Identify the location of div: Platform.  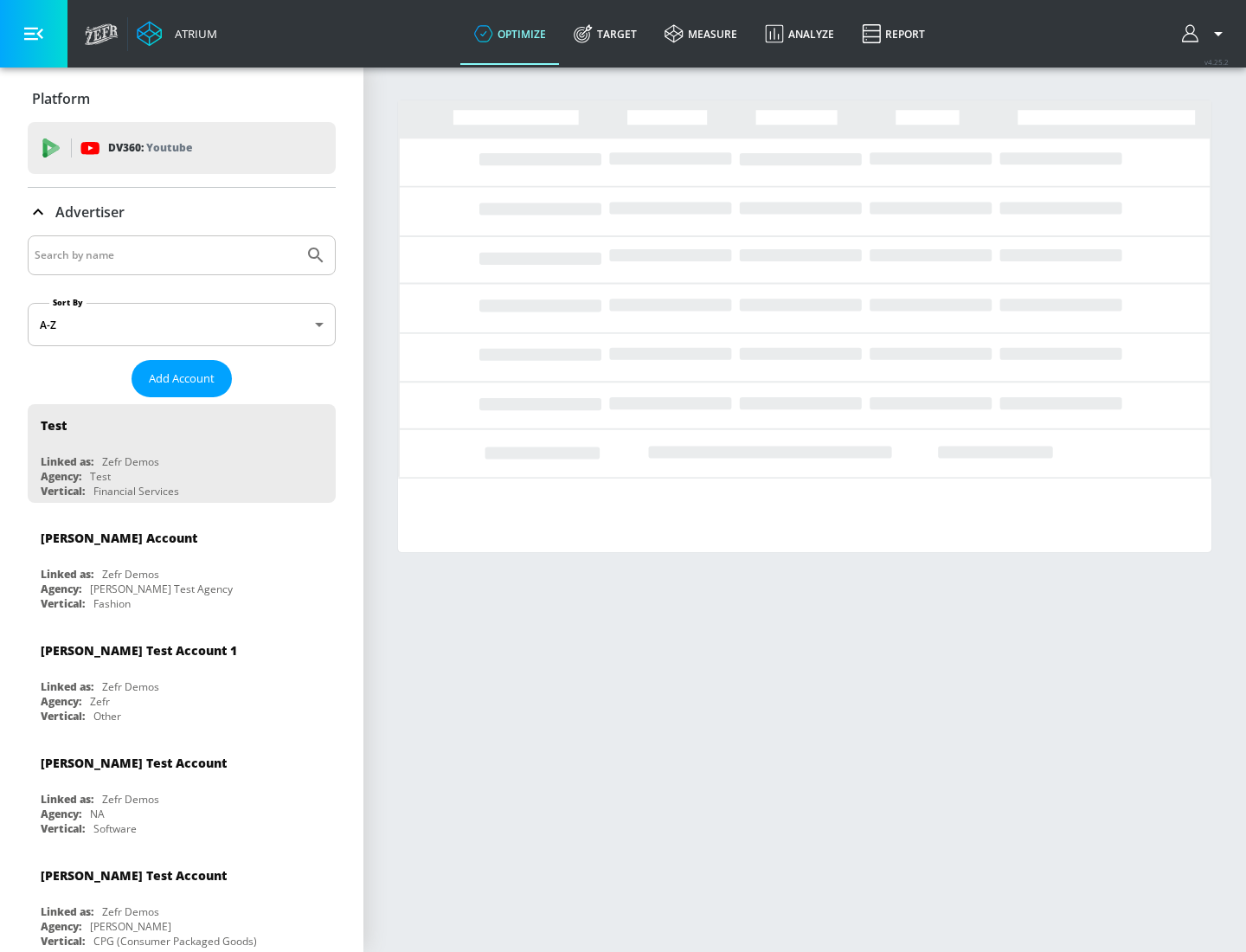
(182, 99).